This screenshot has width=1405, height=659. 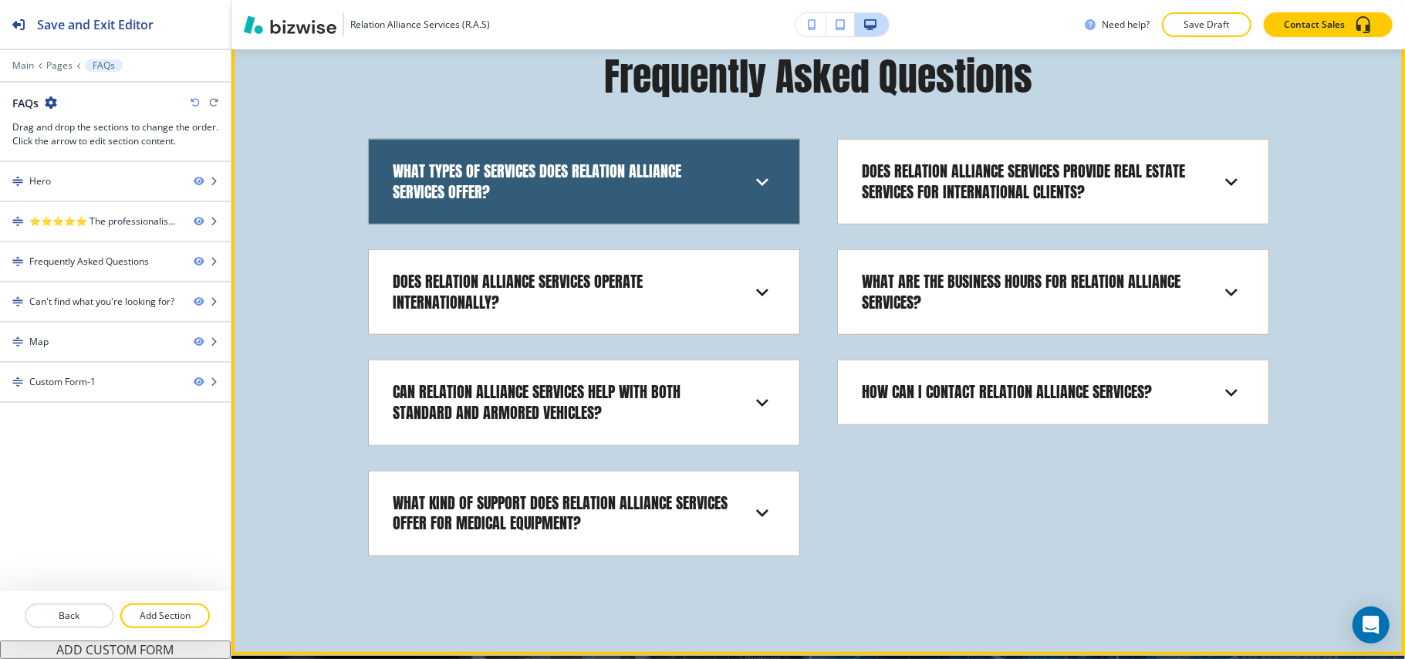 What do you see at coordinates (1314, 25) in the screenshot?
I see `p: Contact Sales` at bounding box center [1314, 25].